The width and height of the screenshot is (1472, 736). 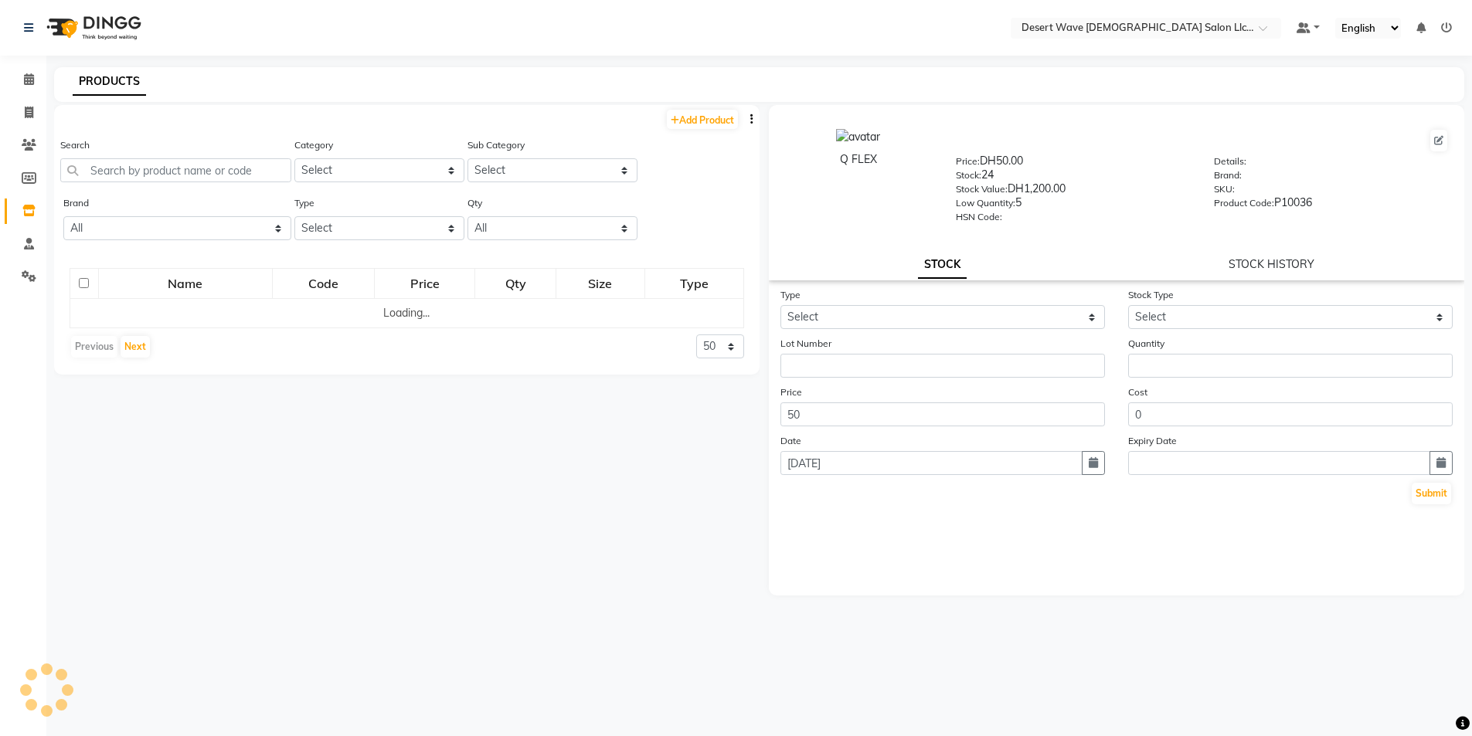 What do you see at coordinates (1228, 175) in the screenshot?
I see `label: Brand:` at bounding box center [1228, 175].